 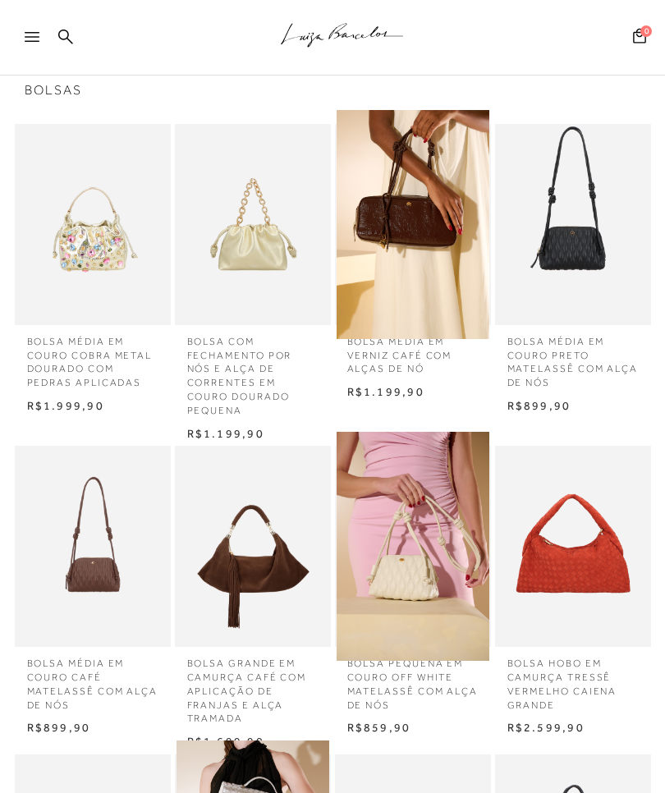 I want to click on p: BOLSA MÉDIA EM COURO CAFÉ MATELASSÊ COM ALÇA DE NÓS, so click(x=93, y=679).